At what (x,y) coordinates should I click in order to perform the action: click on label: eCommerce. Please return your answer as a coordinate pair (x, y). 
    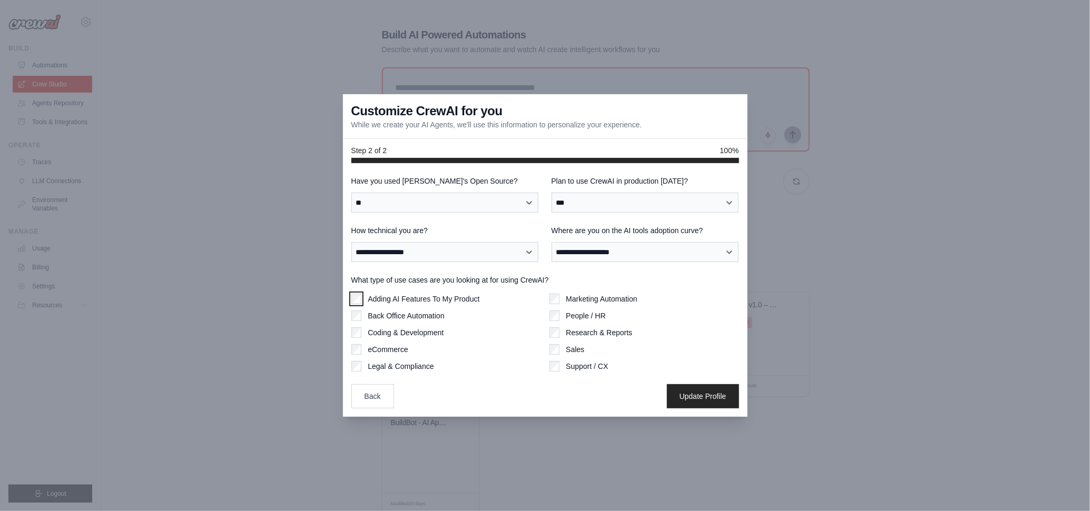
    Looking at the image, I should click on (388, 350).